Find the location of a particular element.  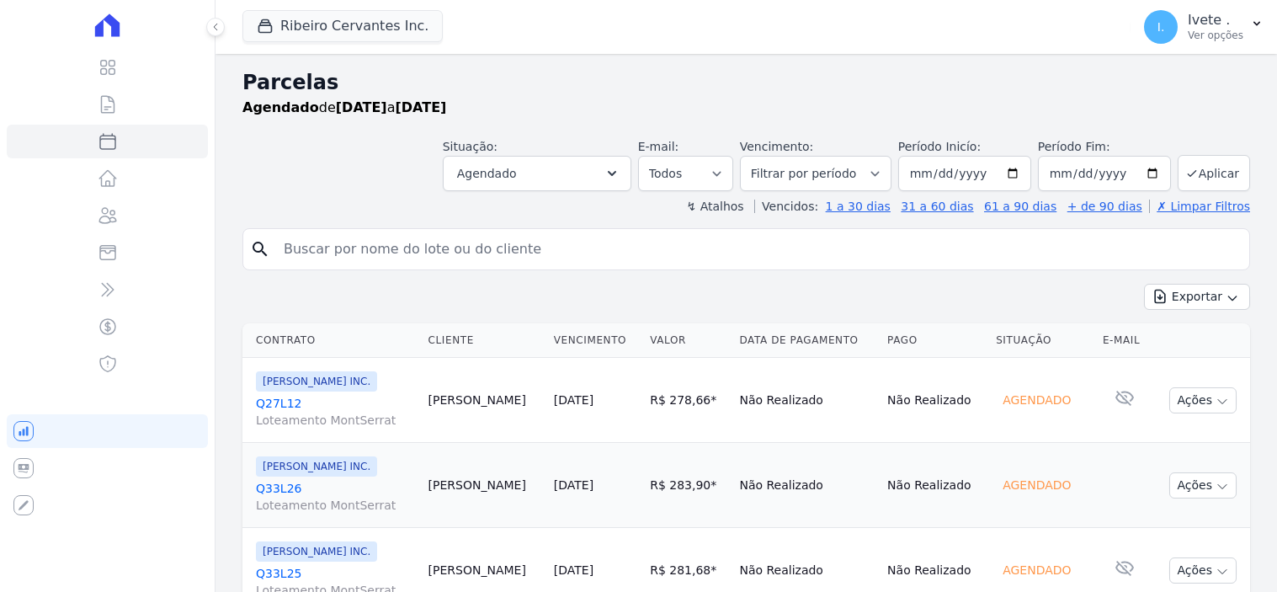

a: 31 a 60 dias is located at coordinates (937, 206).